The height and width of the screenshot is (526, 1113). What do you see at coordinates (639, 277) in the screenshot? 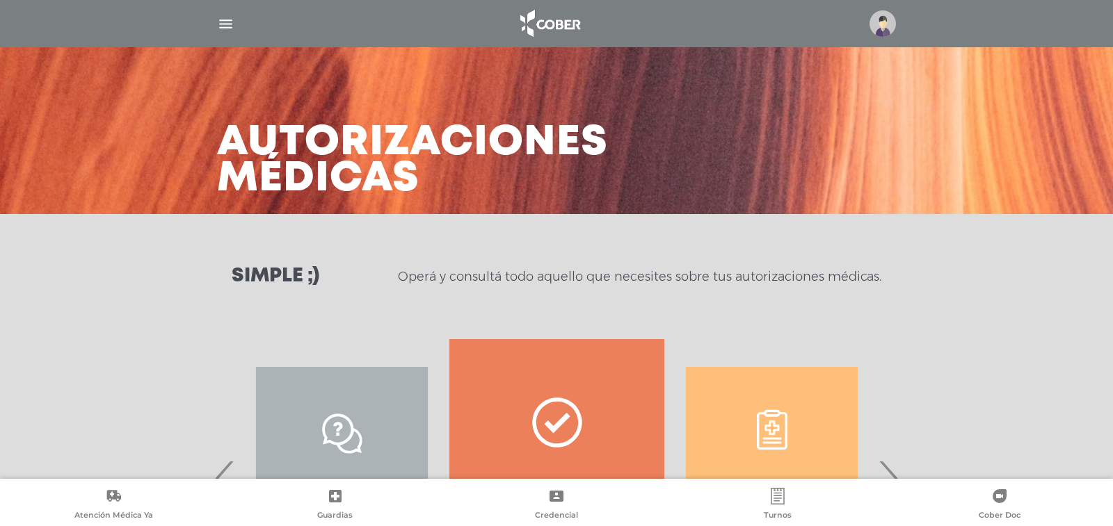
I see `p: Operá y consultá todo aquello que necesites sobre tus autorizaciones médicas.` at bounding box center [639, 277].